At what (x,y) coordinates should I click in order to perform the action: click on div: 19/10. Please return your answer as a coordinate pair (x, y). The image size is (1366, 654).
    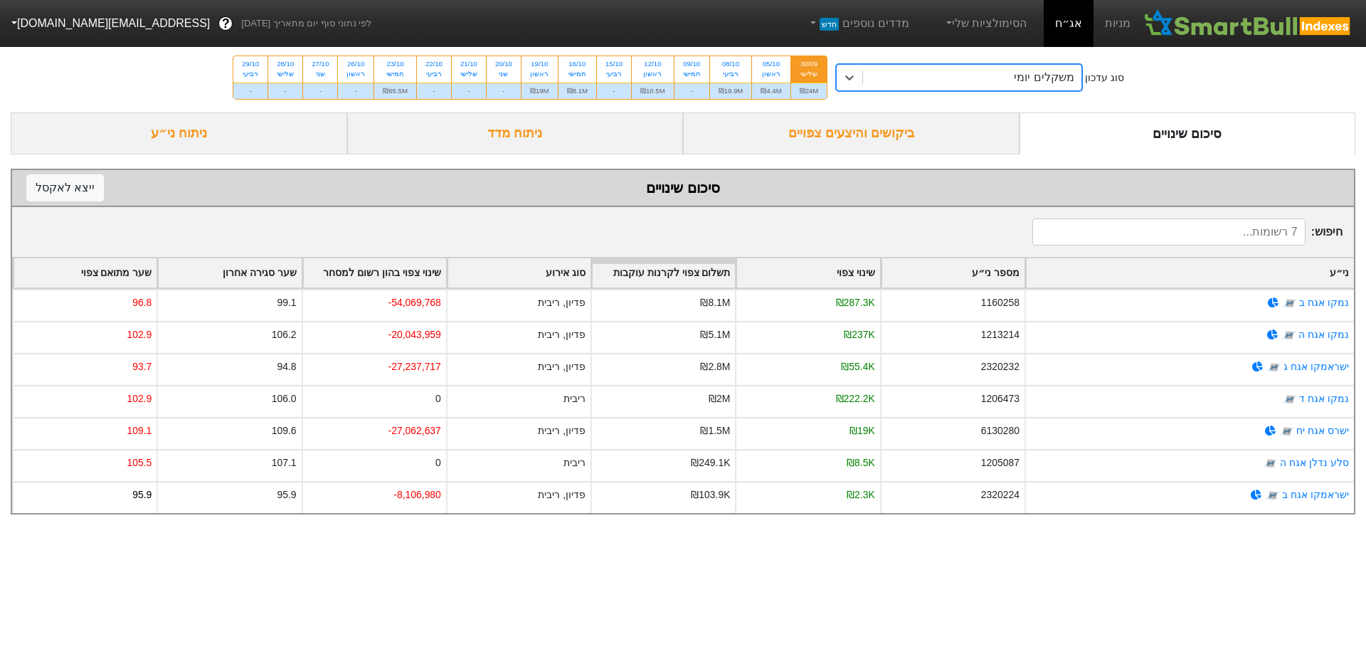
    Looking at the image, I should click on (539, 64).